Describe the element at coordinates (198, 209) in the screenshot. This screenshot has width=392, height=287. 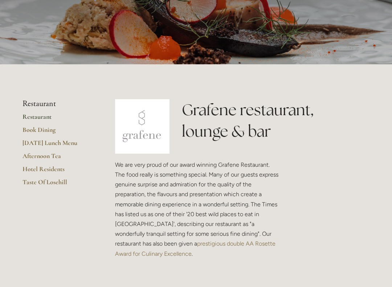
I see `p: We are very proud of our award winning Grafene Restaurant. The food really is something special. ...` at that location.